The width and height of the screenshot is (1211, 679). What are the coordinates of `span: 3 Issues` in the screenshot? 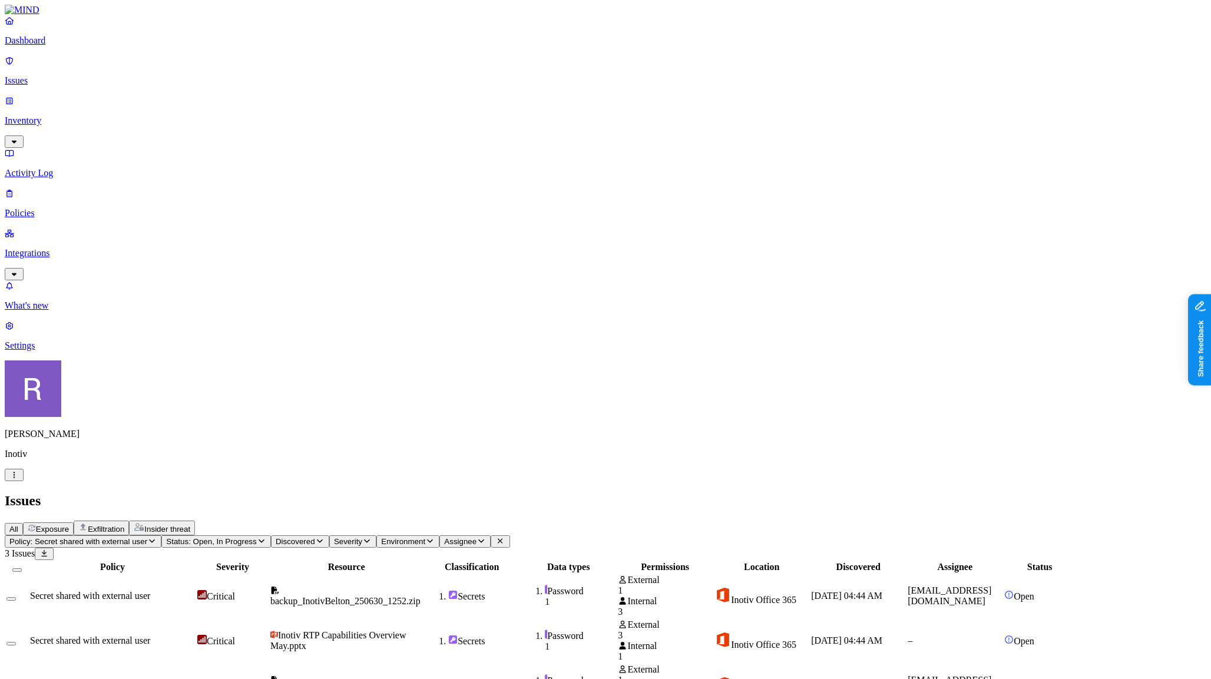 It's located at (19, 553).